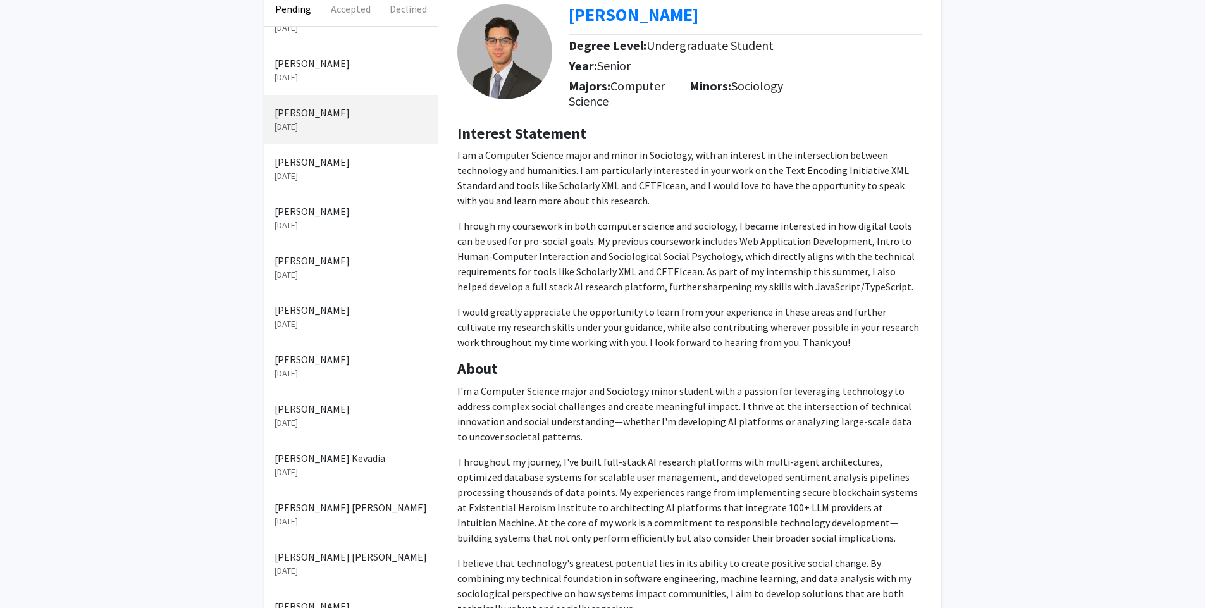  What do you see at coordinates (689, 500) in the screenshot?
I see `p: Throughout my journey, I've built full-stack AI research platforms with multi-agent architectures...` at bounding box center [689, 500].